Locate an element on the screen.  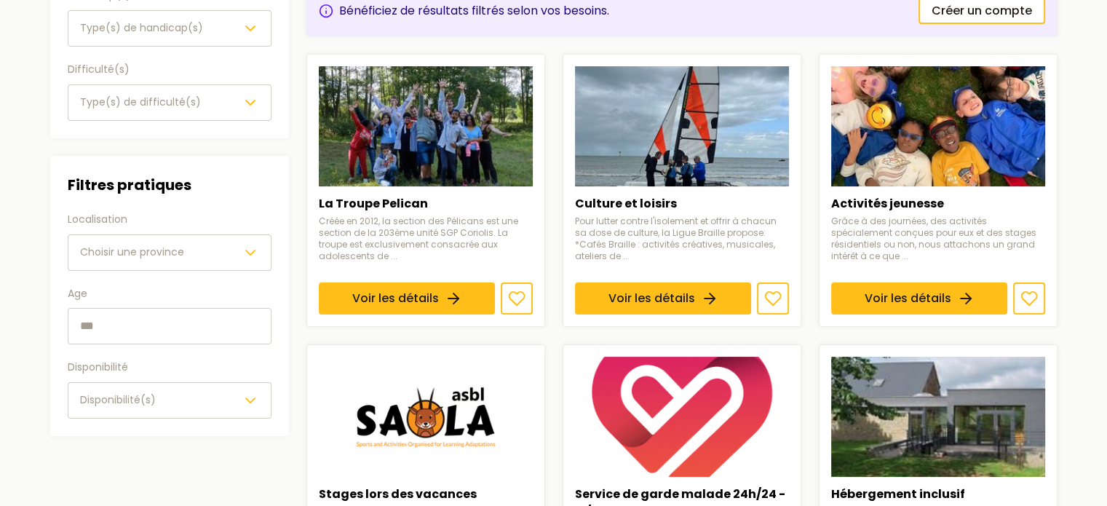
h3: Filtres pratiques is located at coordinates (170, 185).